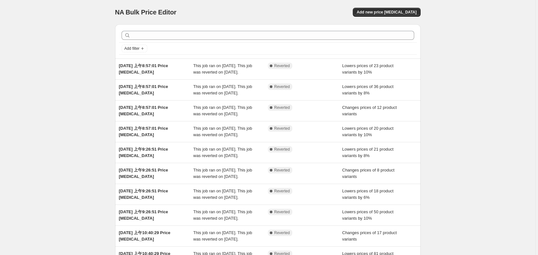  I want to click on span: Changes prices of 12 product variants, so click(370, 111).